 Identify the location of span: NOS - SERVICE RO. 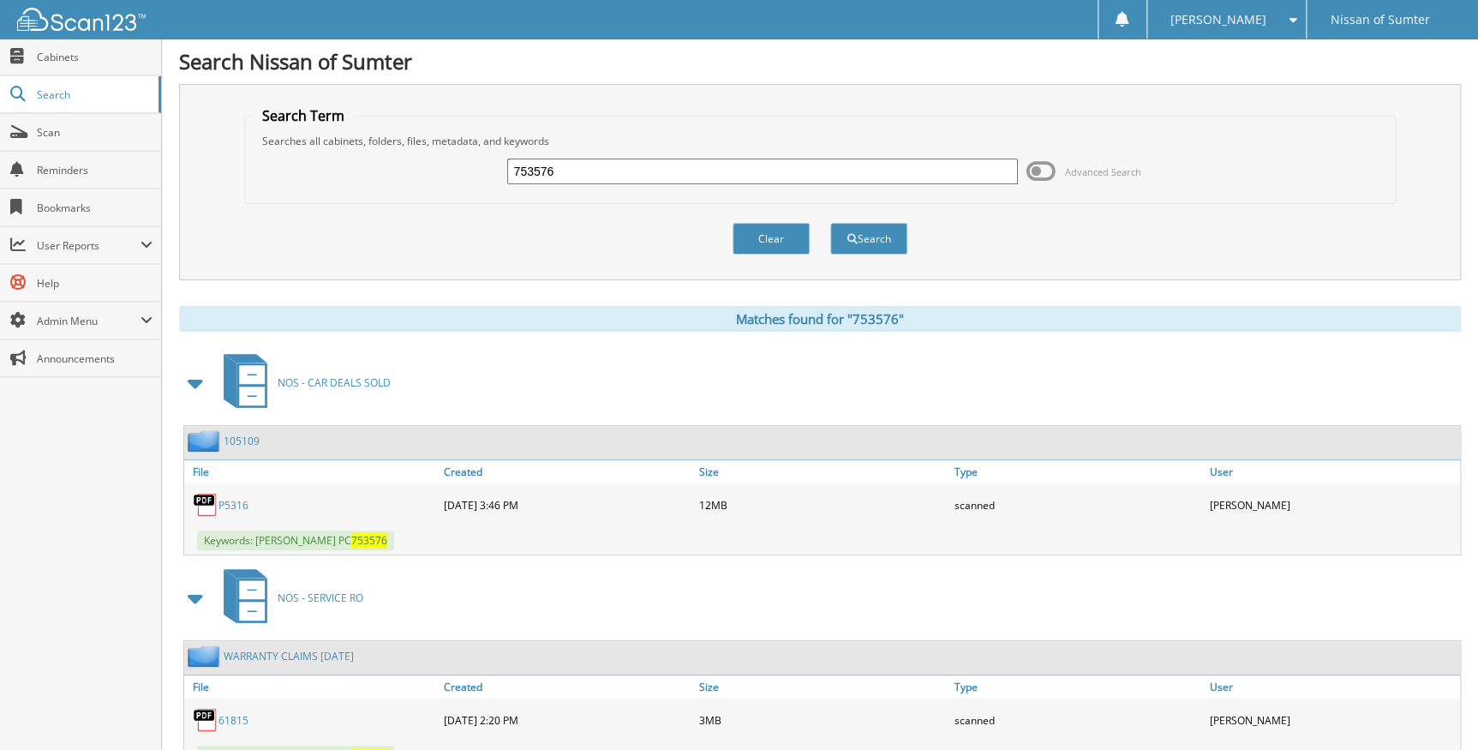
(321, 597).